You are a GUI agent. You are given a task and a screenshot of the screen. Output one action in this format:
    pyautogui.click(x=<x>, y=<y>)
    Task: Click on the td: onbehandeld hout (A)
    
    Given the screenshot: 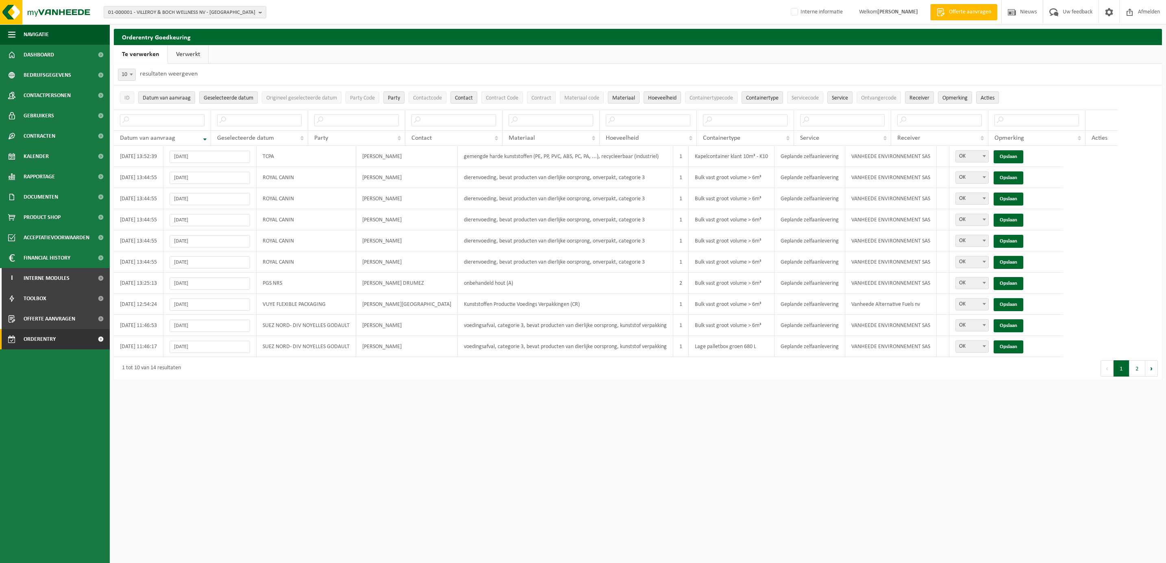 What is the action you would take?
    pyautogui.click(x=565, y=283)
    